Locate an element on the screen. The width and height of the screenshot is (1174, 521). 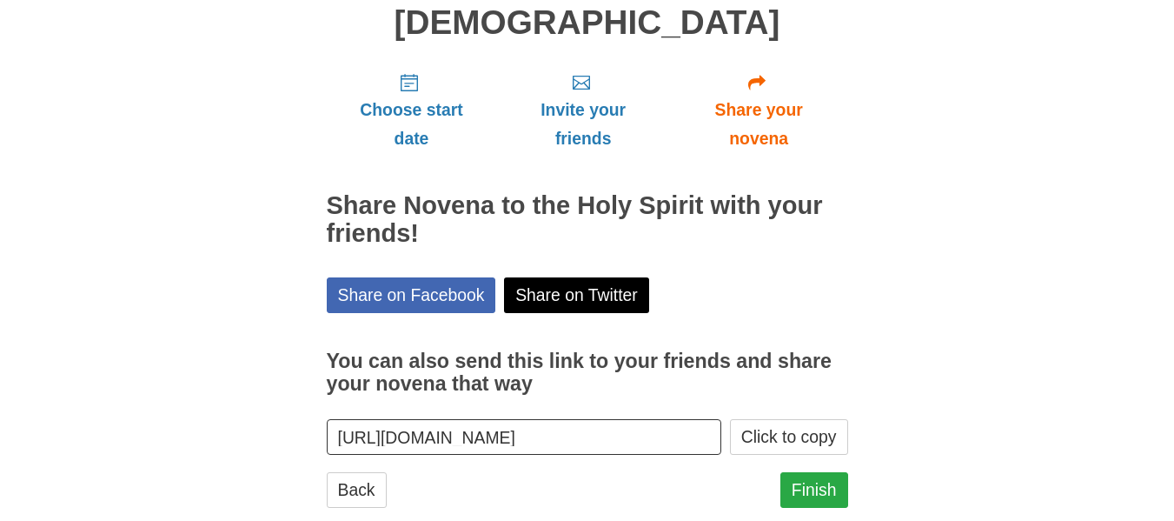
a: Back is located at coordinates (356, 489).